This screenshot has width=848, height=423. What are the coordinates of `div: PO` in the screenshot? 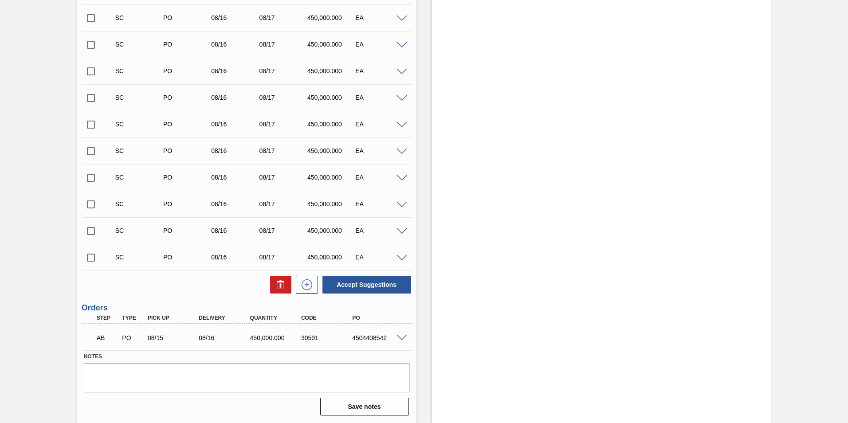 It's located at (378, 318).